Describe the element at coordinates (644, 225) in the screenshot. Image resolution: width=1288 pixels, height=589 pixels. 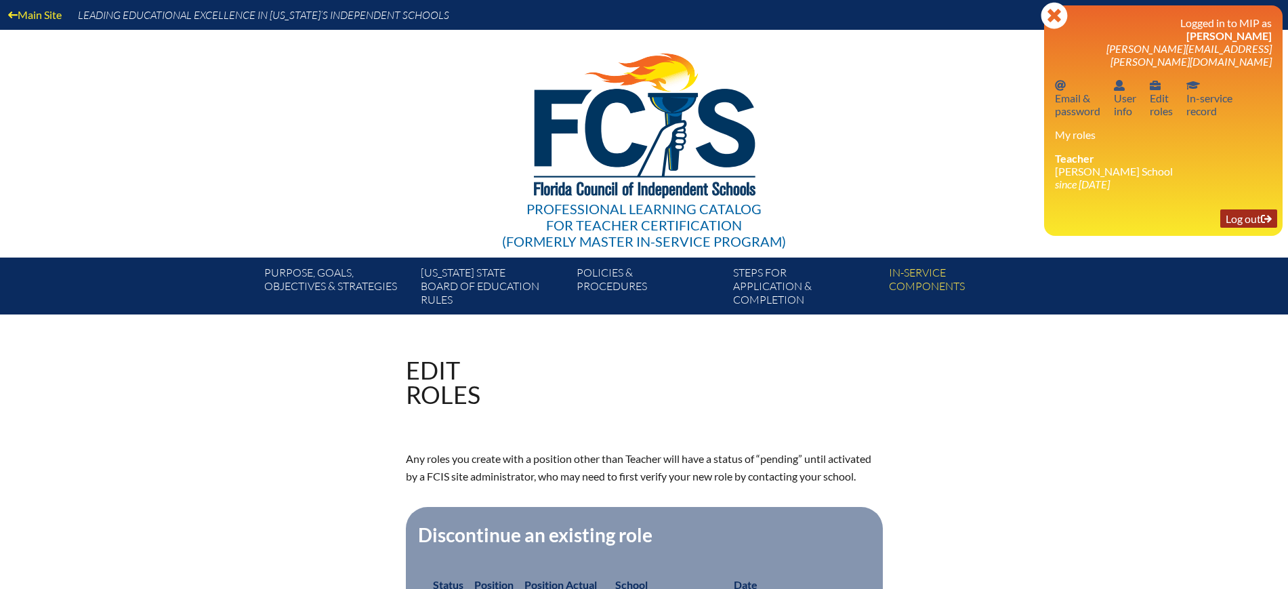
I see `div: Professional Learning Catalog (formerly Master In-service Program)` at that location.